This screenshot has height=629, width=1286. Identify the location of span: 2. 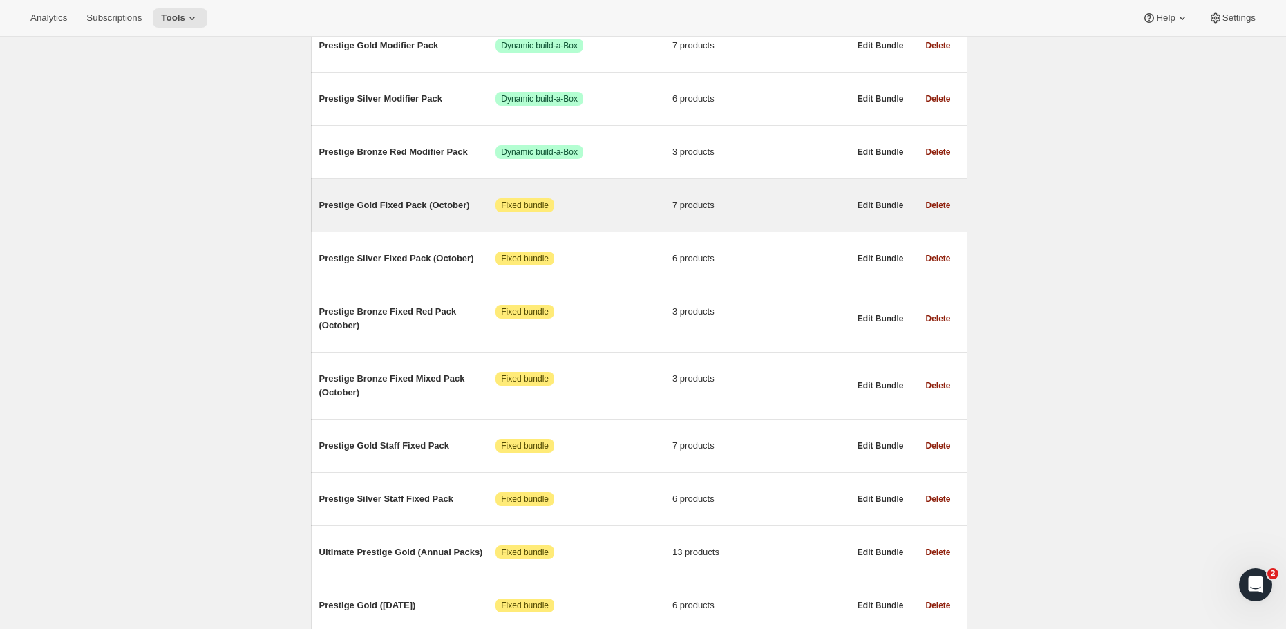
(1273, 573).